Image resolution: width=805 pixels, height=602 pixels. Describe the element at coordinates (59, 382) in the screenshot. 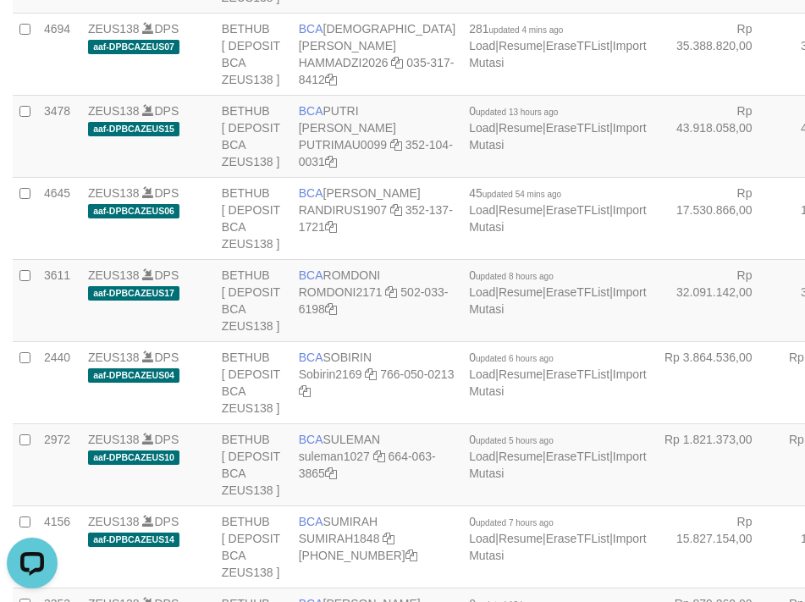

I see `td: 2440` at that location.